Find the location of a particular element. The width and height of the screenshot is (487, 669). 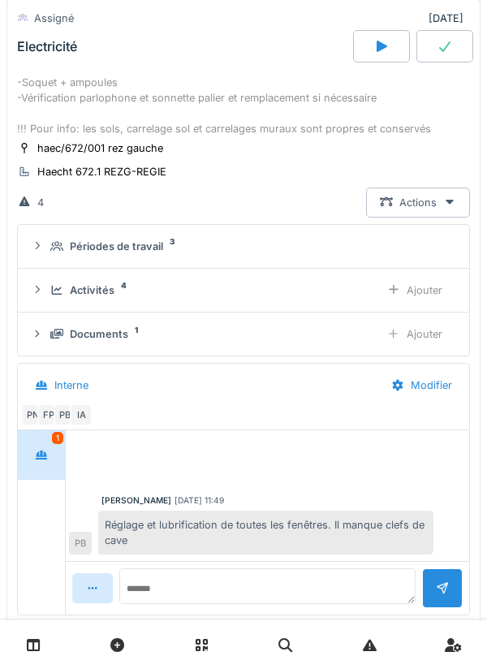

div: 4 is located at coordinates (41, 202).